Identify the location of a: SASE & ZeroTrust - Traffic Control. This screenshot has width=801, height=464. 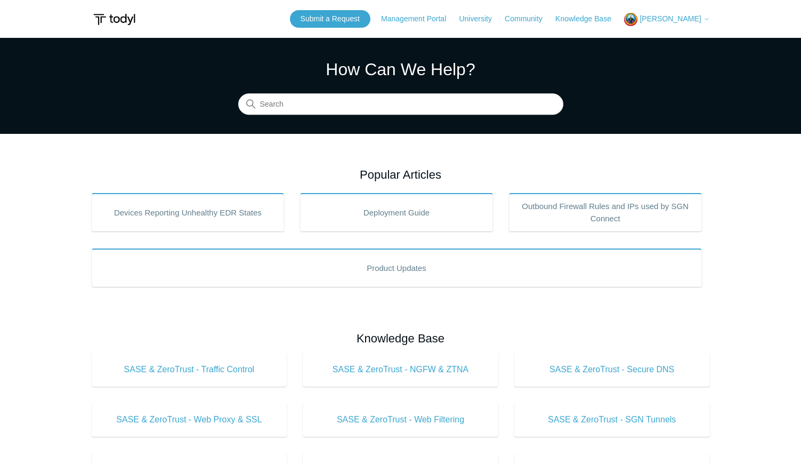
(189, 369).